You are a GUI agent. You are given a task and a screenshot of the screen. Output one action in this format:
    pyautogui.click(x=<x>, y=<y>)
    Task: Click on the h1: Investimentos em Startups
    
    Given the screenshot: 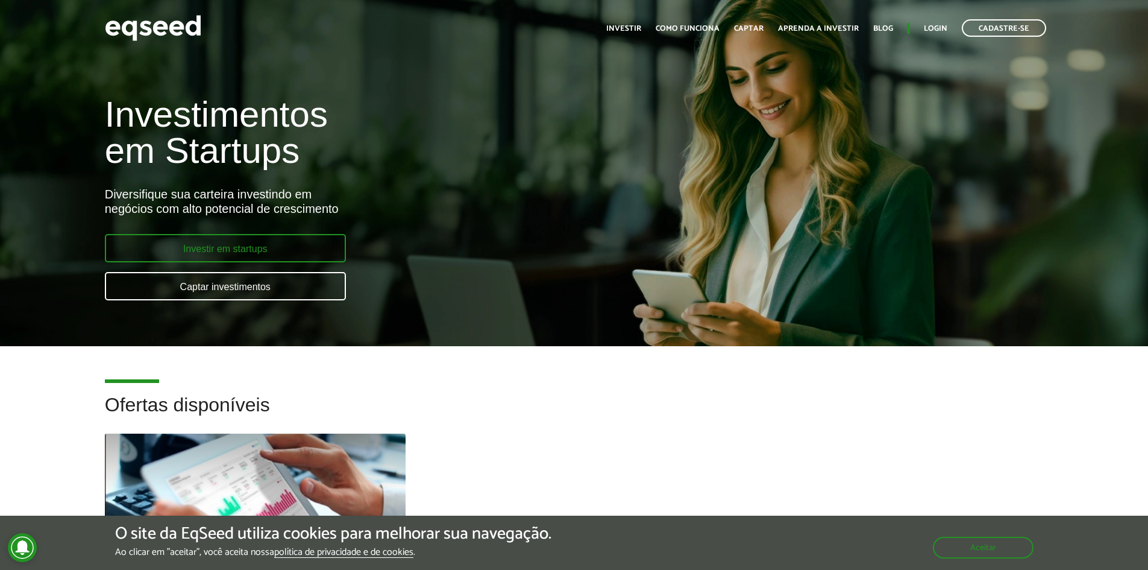 What is the action you would take?
    pyautogui.click(x=383, y=133)
    